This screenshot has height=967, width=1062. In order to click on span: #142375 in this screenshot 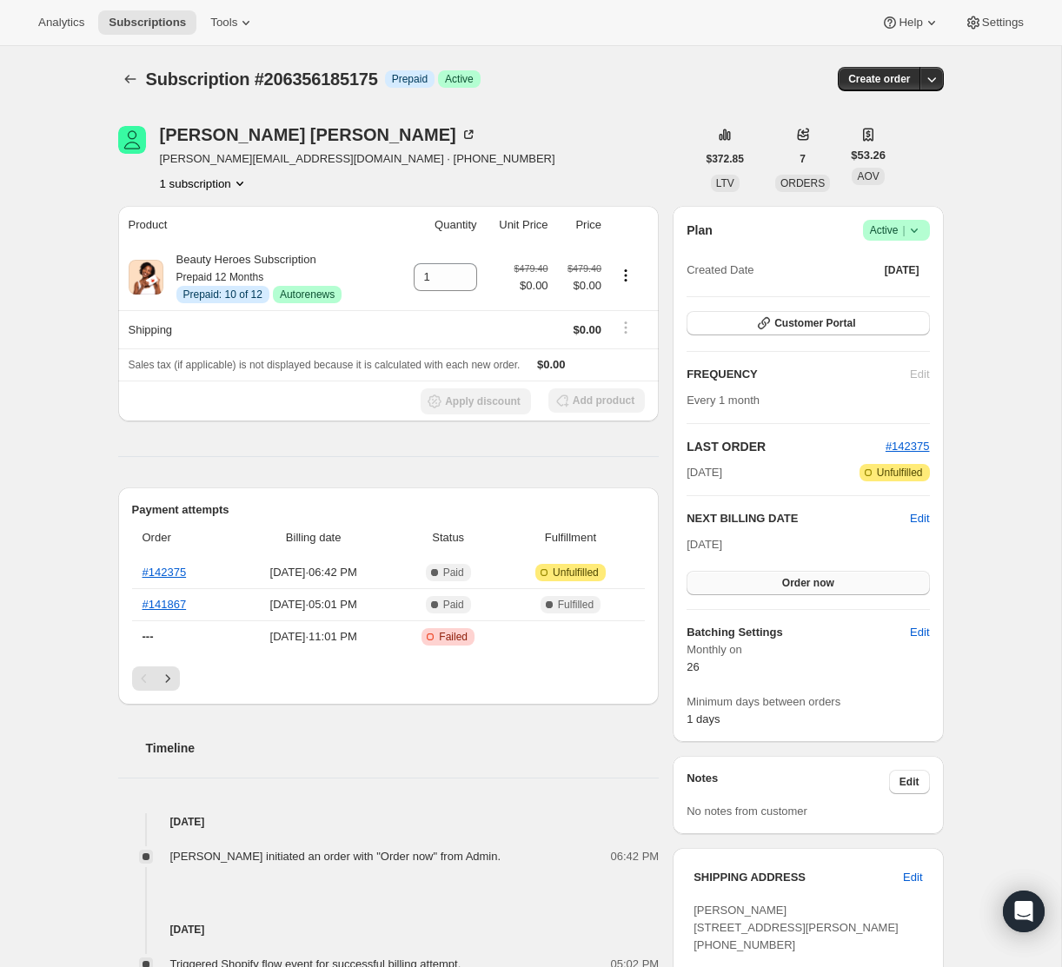, I will do `click(907, 446)`.